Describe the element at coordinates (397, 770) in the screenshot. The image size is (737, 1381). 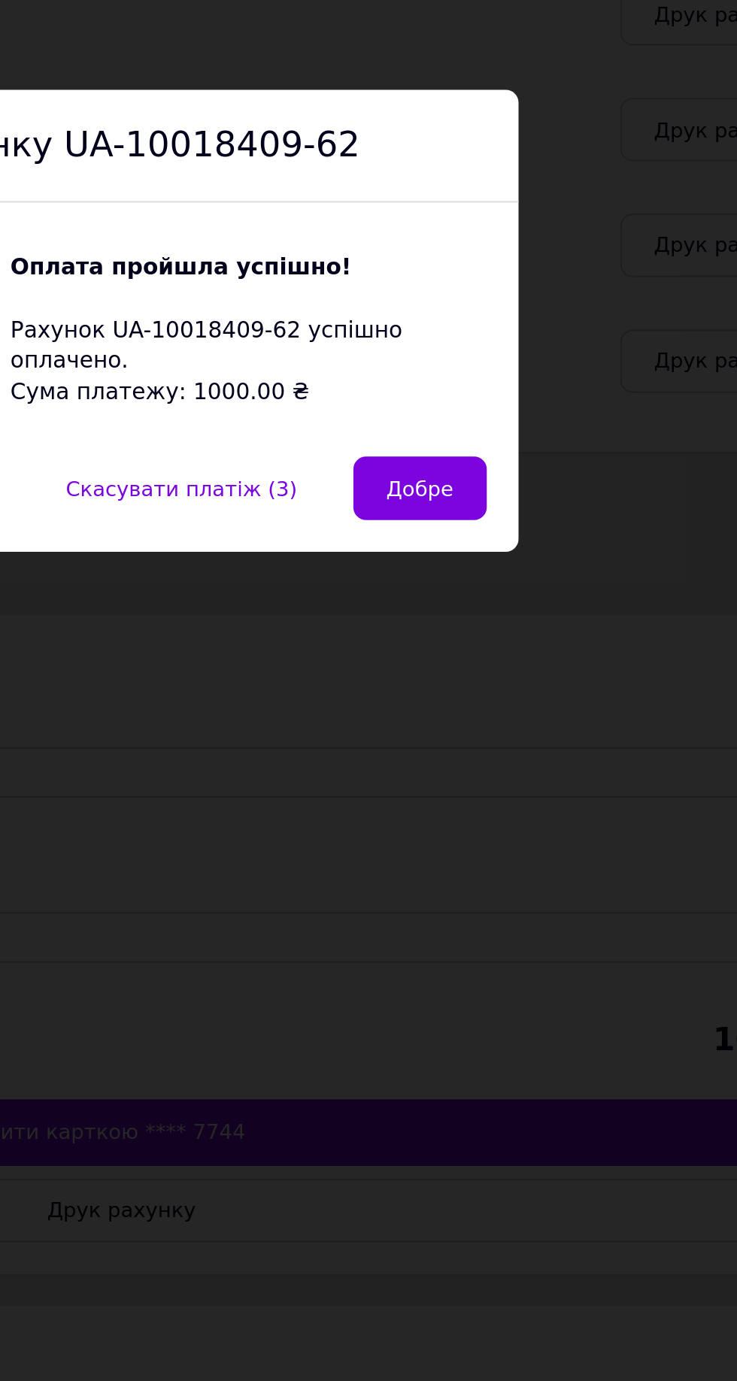
I see `button: Скасувати платіж (3)` at that location.